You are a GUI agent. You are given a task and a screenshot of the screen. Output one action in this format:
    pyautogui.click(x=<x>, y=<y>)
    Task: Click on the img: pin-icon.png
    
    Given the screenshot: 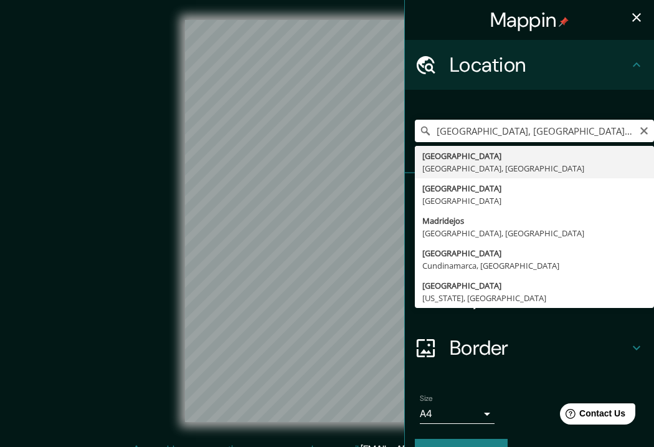 What is the action you would take?
    pyautogui.click(x=564, y=22)
    